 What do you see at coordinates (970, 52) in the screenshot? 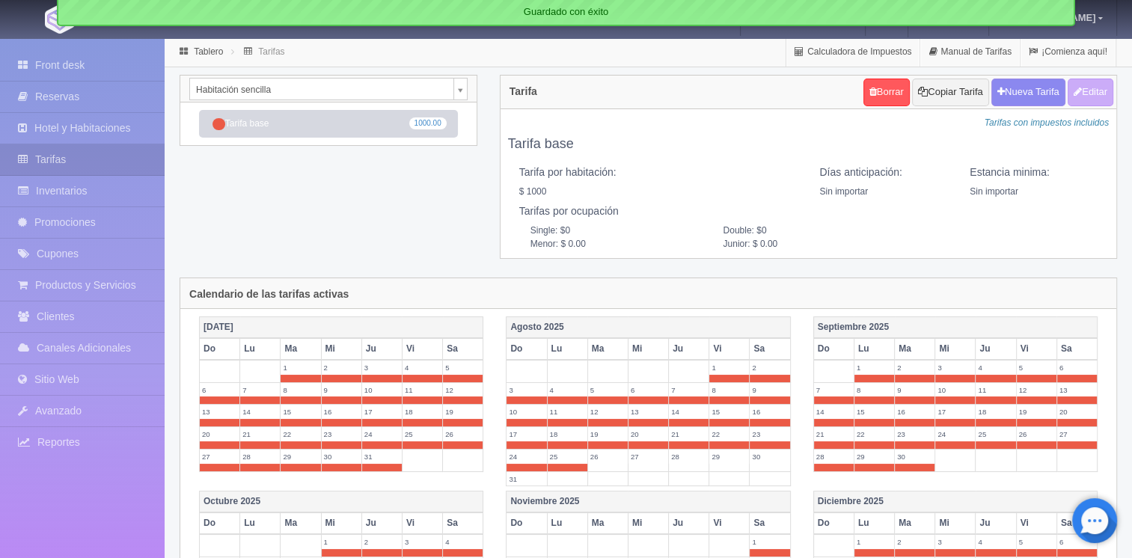
I see `a: Manual de Tarifas` at bounding box center [970, 52].